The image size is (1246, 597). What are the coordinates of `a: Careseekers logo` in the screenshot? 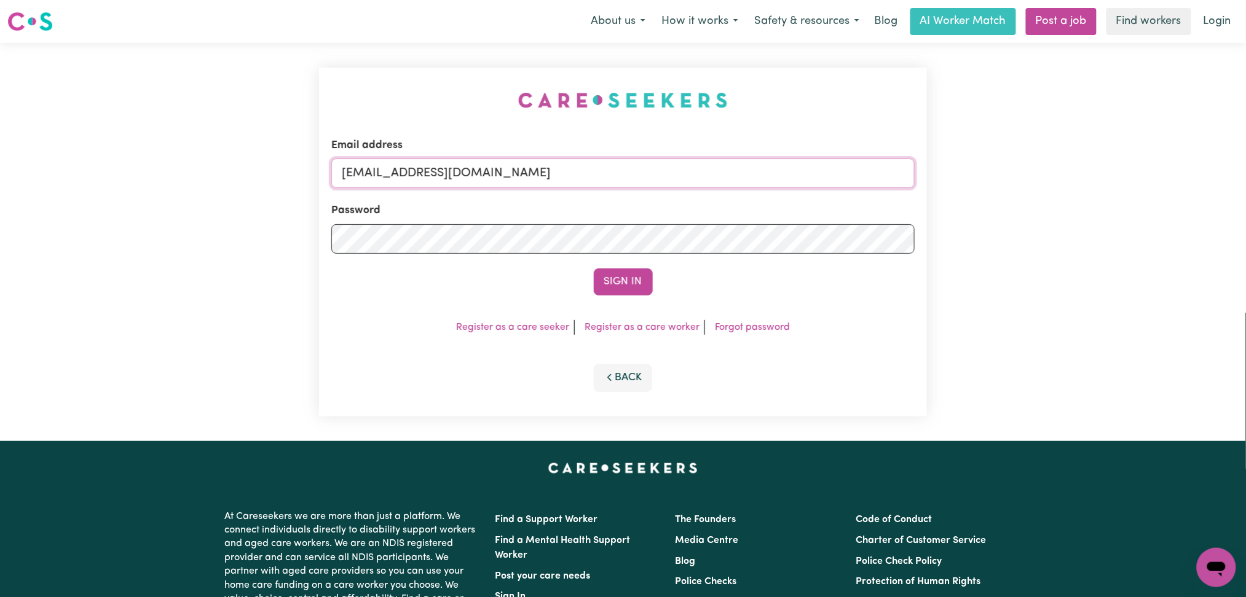 It's located at (30, 22).